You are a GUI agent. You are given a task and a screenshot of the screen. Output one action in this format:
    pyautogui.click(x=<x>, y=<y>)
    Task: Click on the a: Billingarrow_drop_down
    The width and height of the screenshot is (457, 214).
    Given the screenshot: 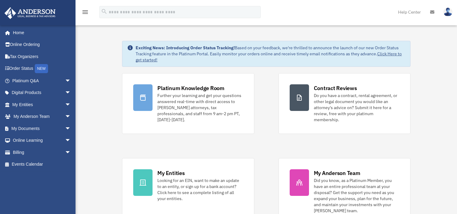 What is the action you would take?
    pyautogui.click(x=42, y=152)
    